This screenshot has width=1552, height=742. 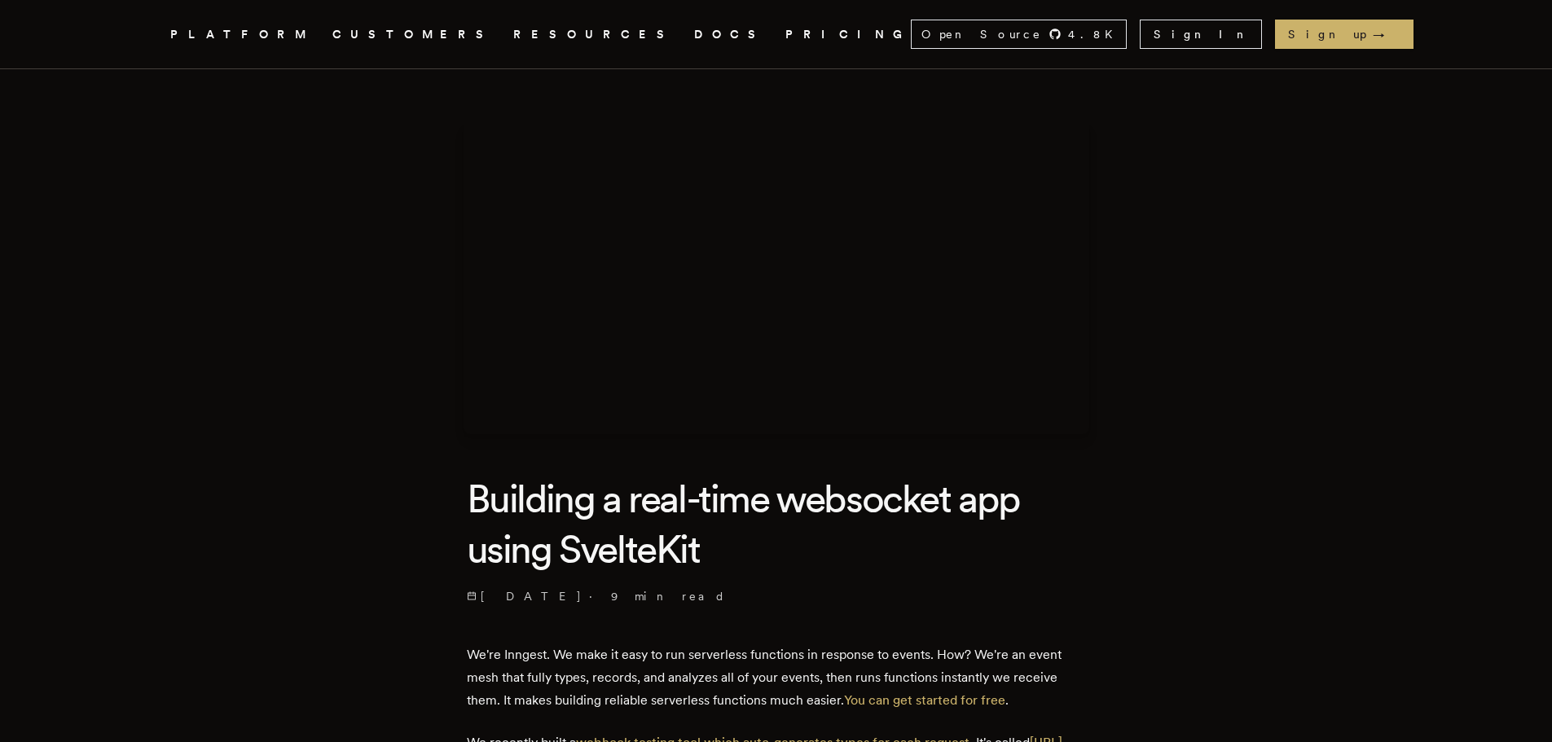 What do you see at coordinates (413, 34) in the screenshot?
I see `a: CUSTOMERS` at bounding box center [413, 34].